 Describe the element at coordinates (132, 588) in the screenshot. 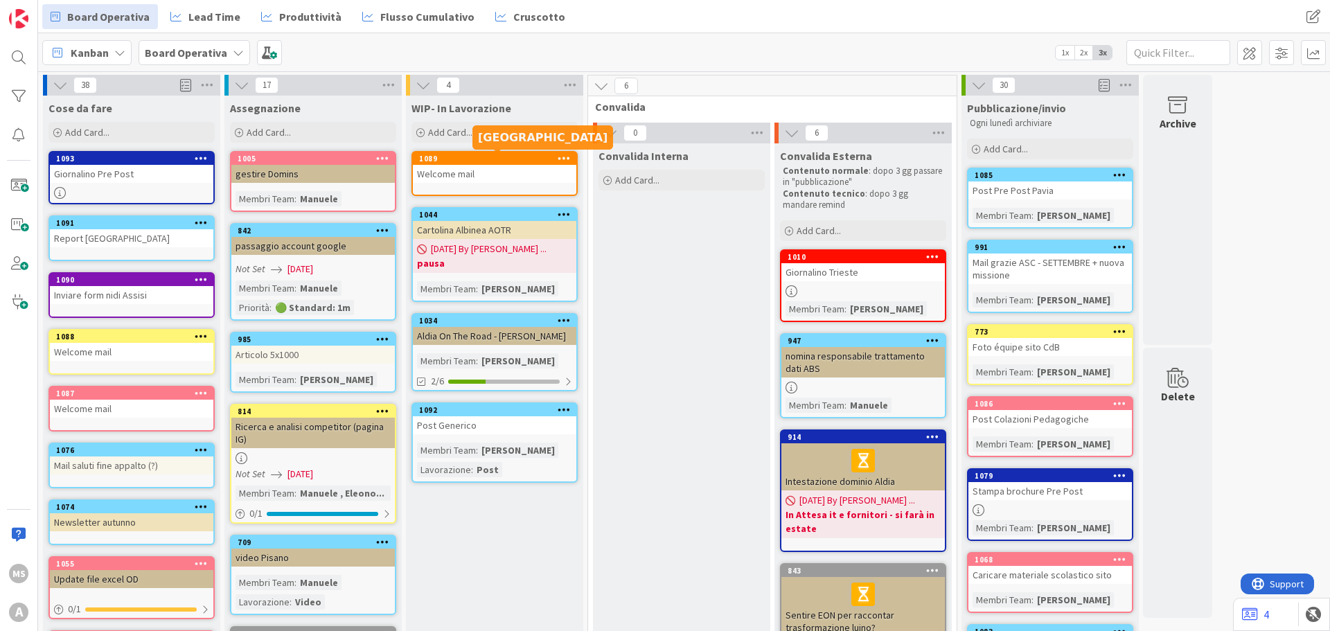

I see `a: 1055Update file excel OD0/1` at that location.